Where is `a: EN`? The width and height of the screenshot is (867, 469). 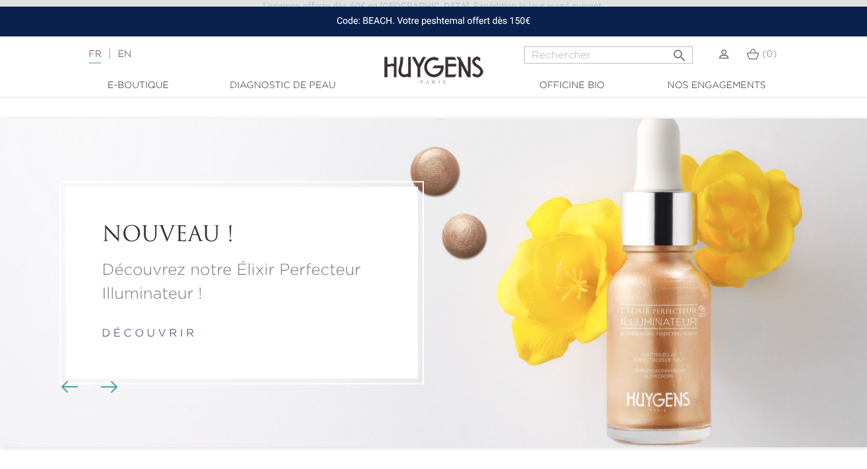 a: EN is located at coordinates (125, 54).